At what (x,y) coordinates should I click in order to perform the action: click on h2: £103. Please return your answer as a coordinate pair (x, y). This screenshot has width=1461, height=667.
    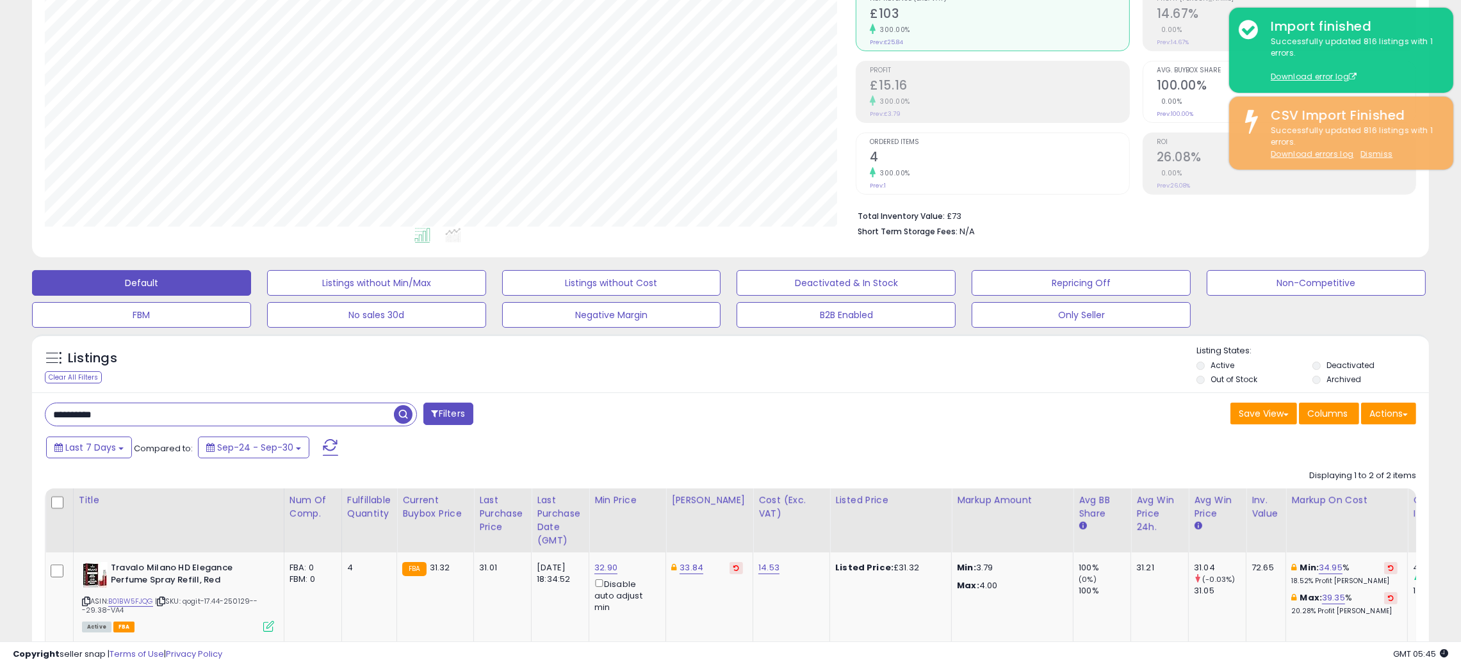
    Looking at the image, I should click on (999, 15).